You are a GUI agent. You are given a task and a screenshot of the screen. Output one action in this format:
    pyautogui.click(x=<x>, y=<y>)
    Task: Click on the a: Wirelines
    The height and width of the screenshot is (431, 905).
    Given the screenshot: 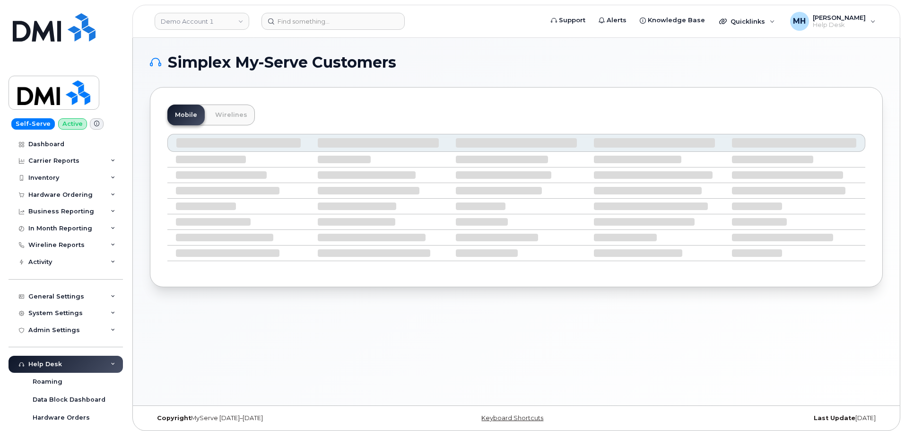 What is the action you would take?
    pyautogui.click(x=231, y=115)
    